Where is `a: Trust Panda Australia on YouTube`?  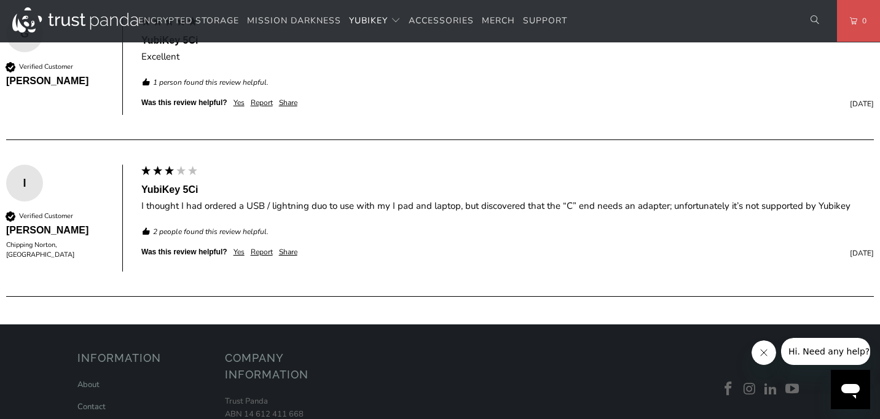
a: Trust Panda Australia on YouTube is located at coordinates (792, 390).